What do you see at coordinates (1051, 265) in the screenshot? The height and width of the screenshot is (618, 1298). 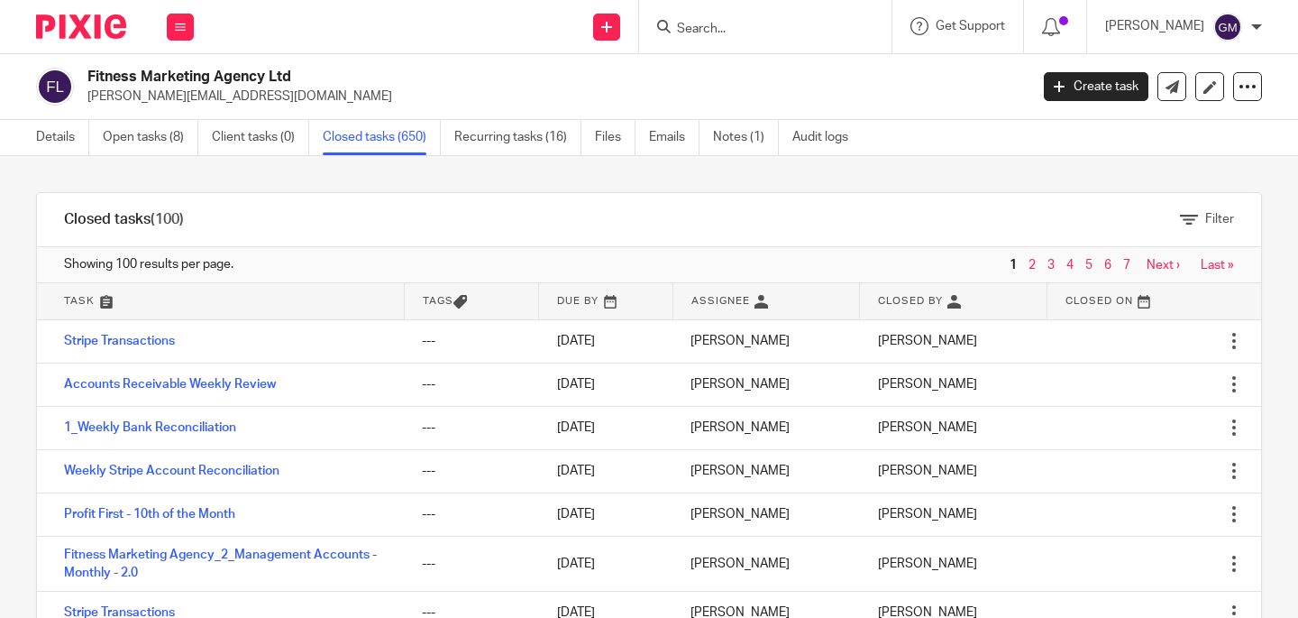 I see `a: 3` at bounding box center [1051, 265].